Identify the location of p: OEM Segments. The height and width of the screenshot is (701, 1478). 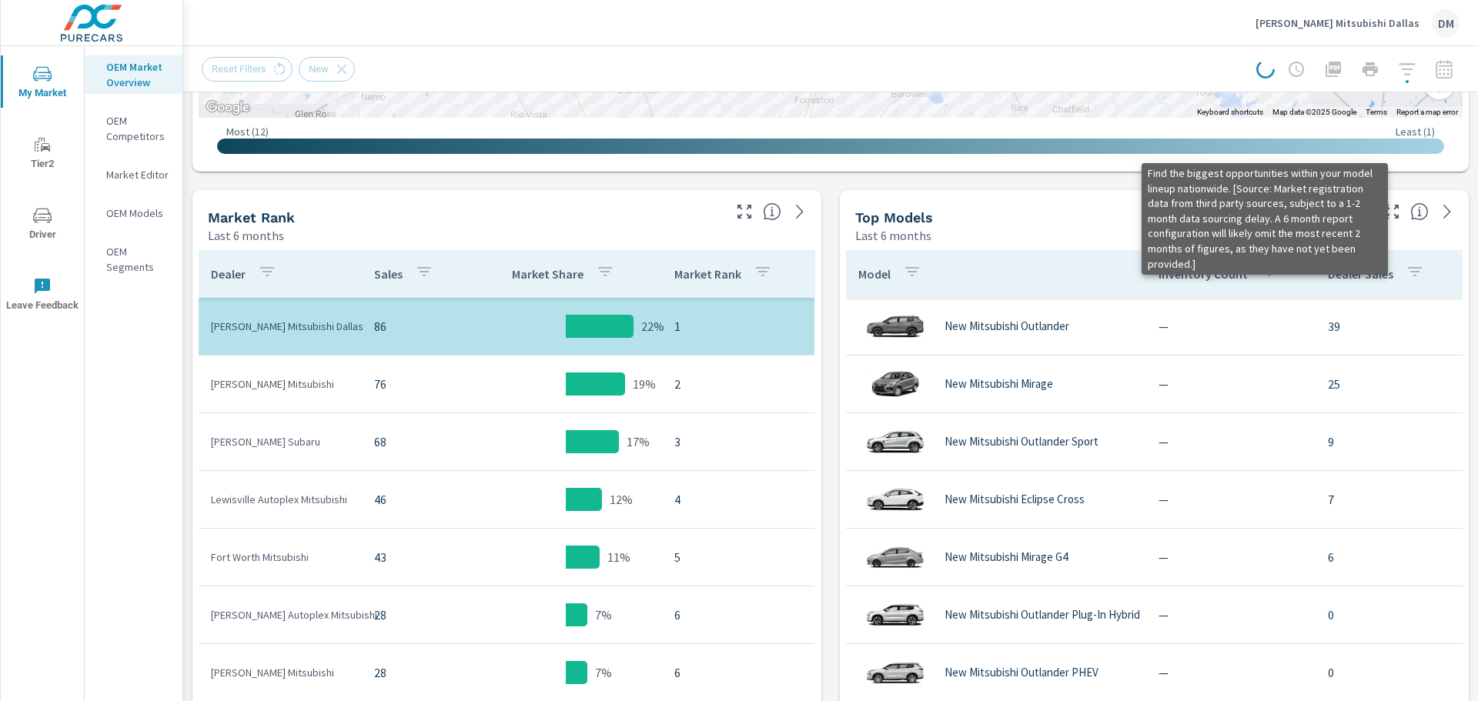
(138, 259).